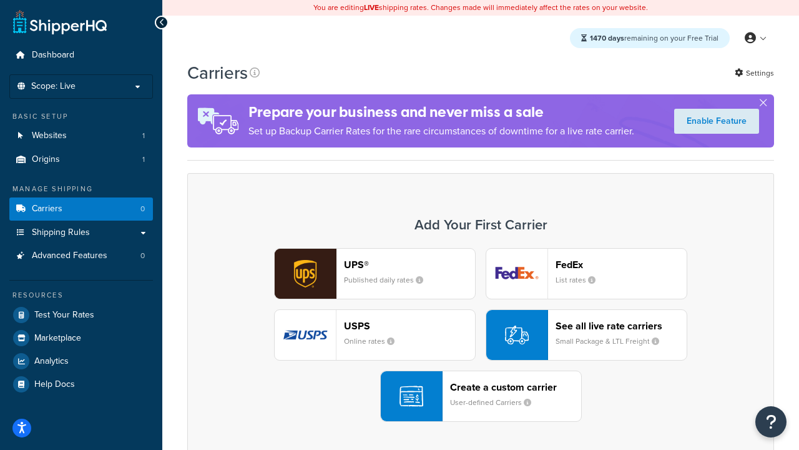 This screenshot has width=799, height=450. What do you see at coordinates (81, 255) in the screenshot?
I see `a: Advanced Features 0` at bounding box center [81, 255].